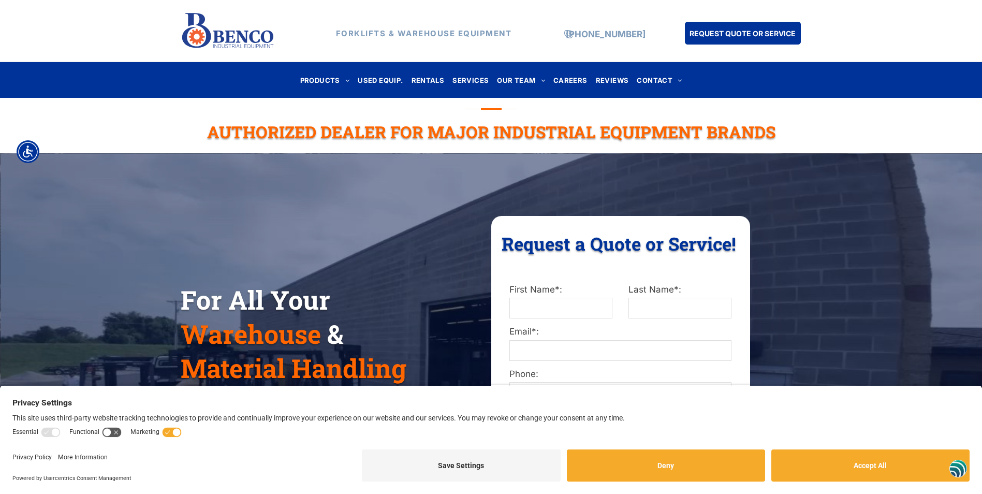  Describe the element at coordinates (620, 374) in the screenshot. I see `label: Phone:` at that location.